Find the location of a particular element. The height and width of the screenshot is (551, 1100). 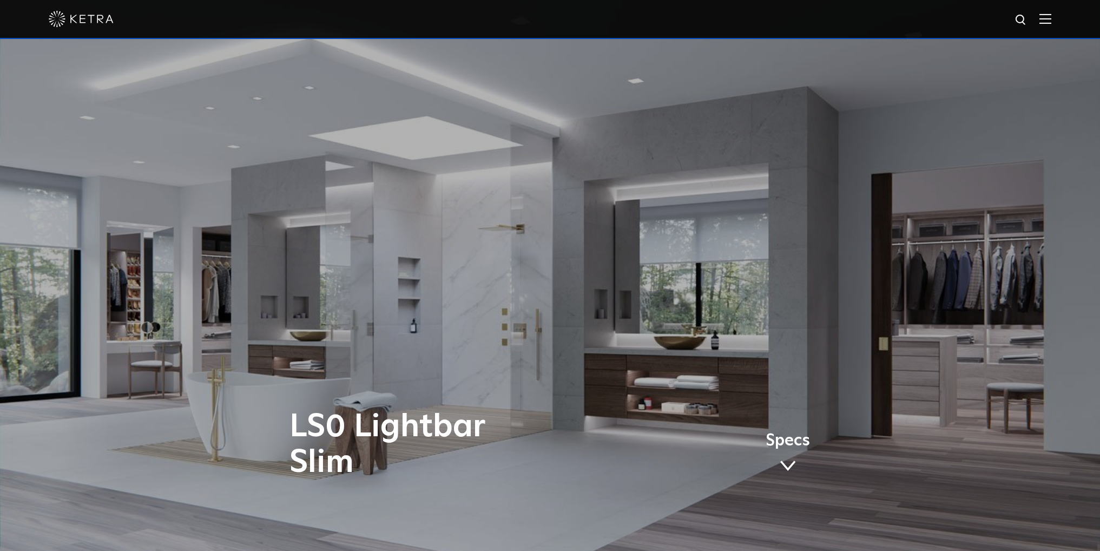

img: search icon is located at coordinates (1021, 20).